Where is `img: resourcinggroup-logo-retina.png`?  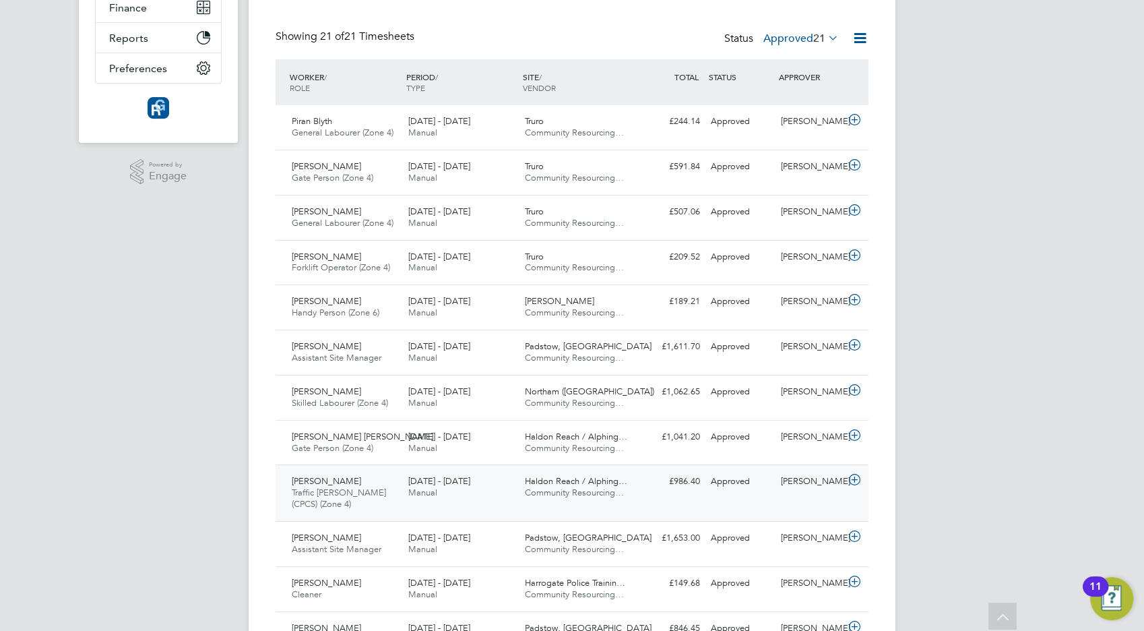
img: resourcinggroup-logo-retina.png is located at coordinates (158, 108).